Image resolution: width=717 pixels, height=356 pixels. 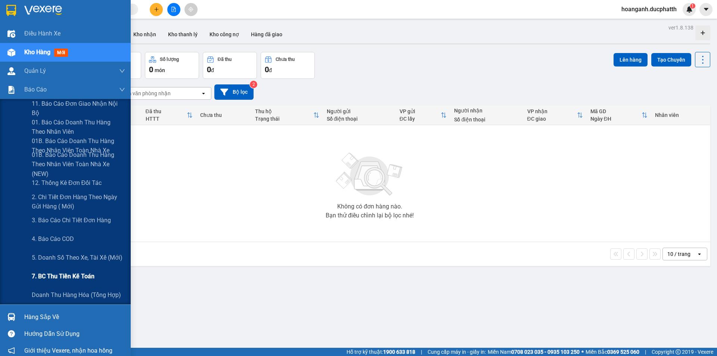 I want to click on span: 1, so click(x=693, y=6).